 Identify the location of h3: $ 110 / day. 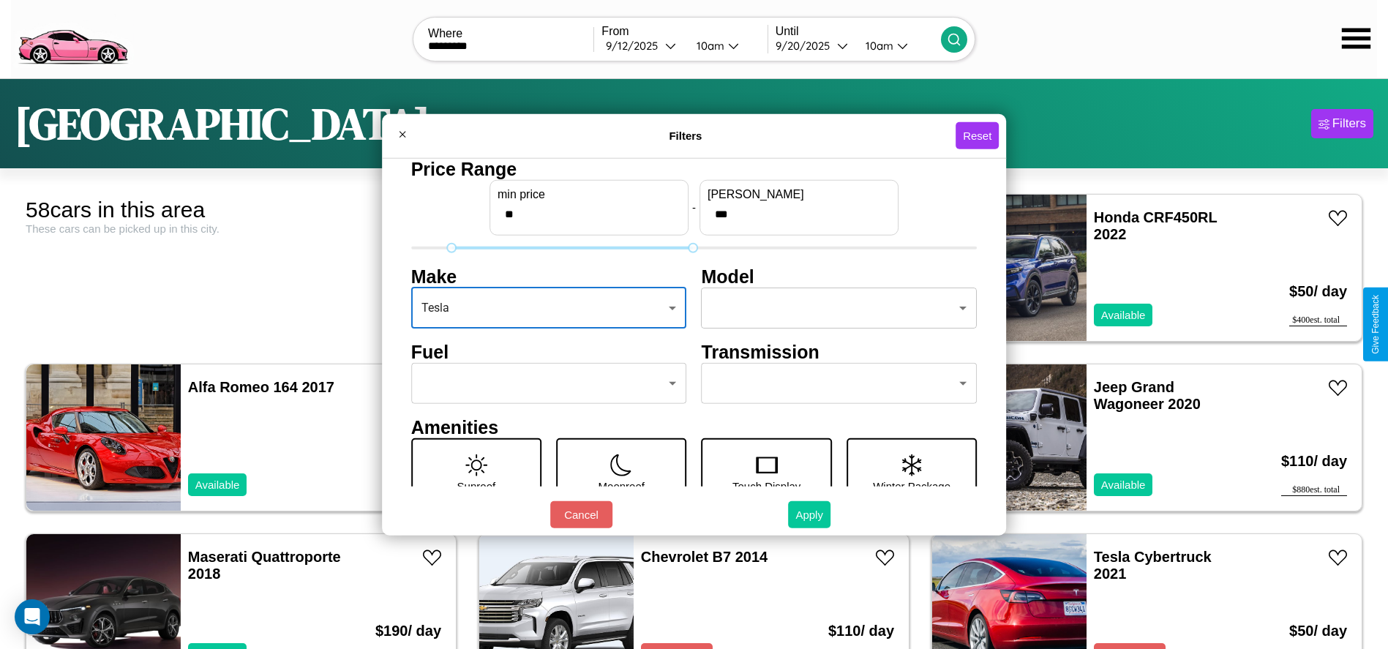
(1314, 461).